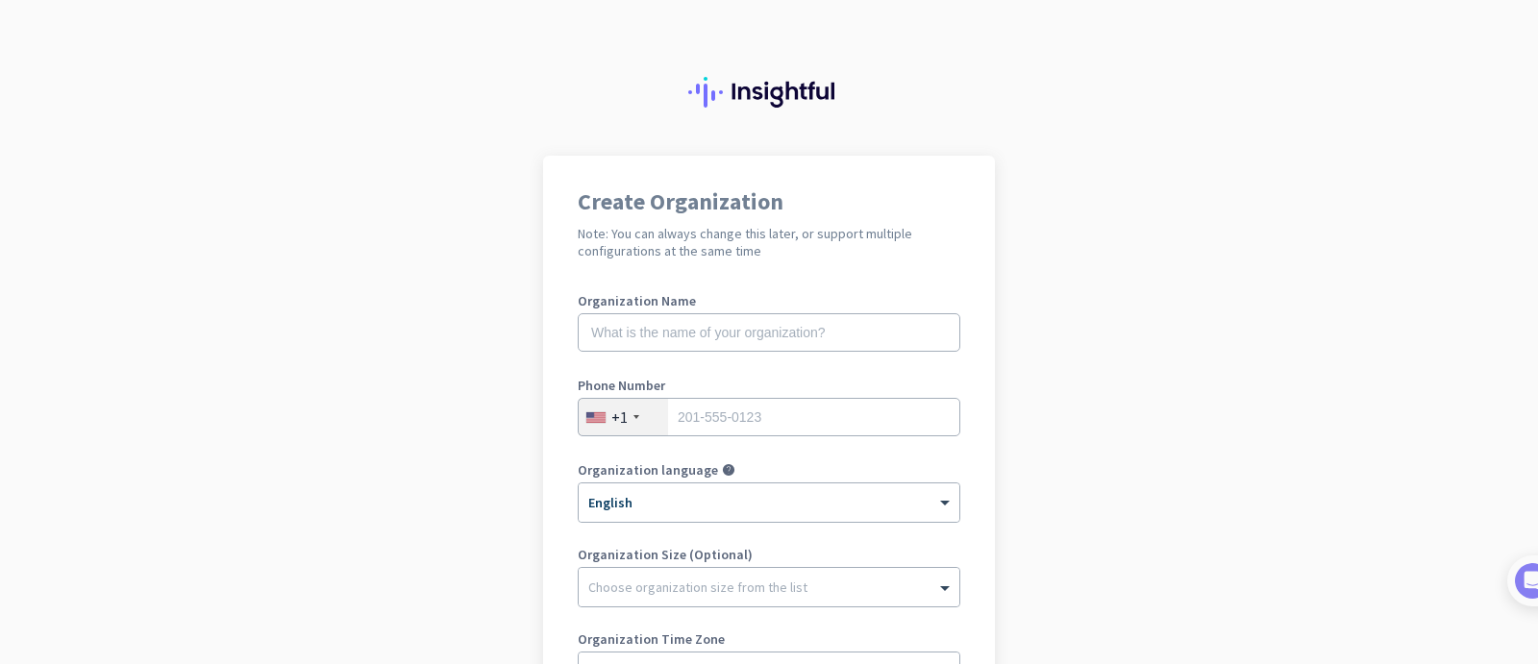  Describe the element at coordinates (648, 470) in the screenshot. I see `label: Organization language` at that location.